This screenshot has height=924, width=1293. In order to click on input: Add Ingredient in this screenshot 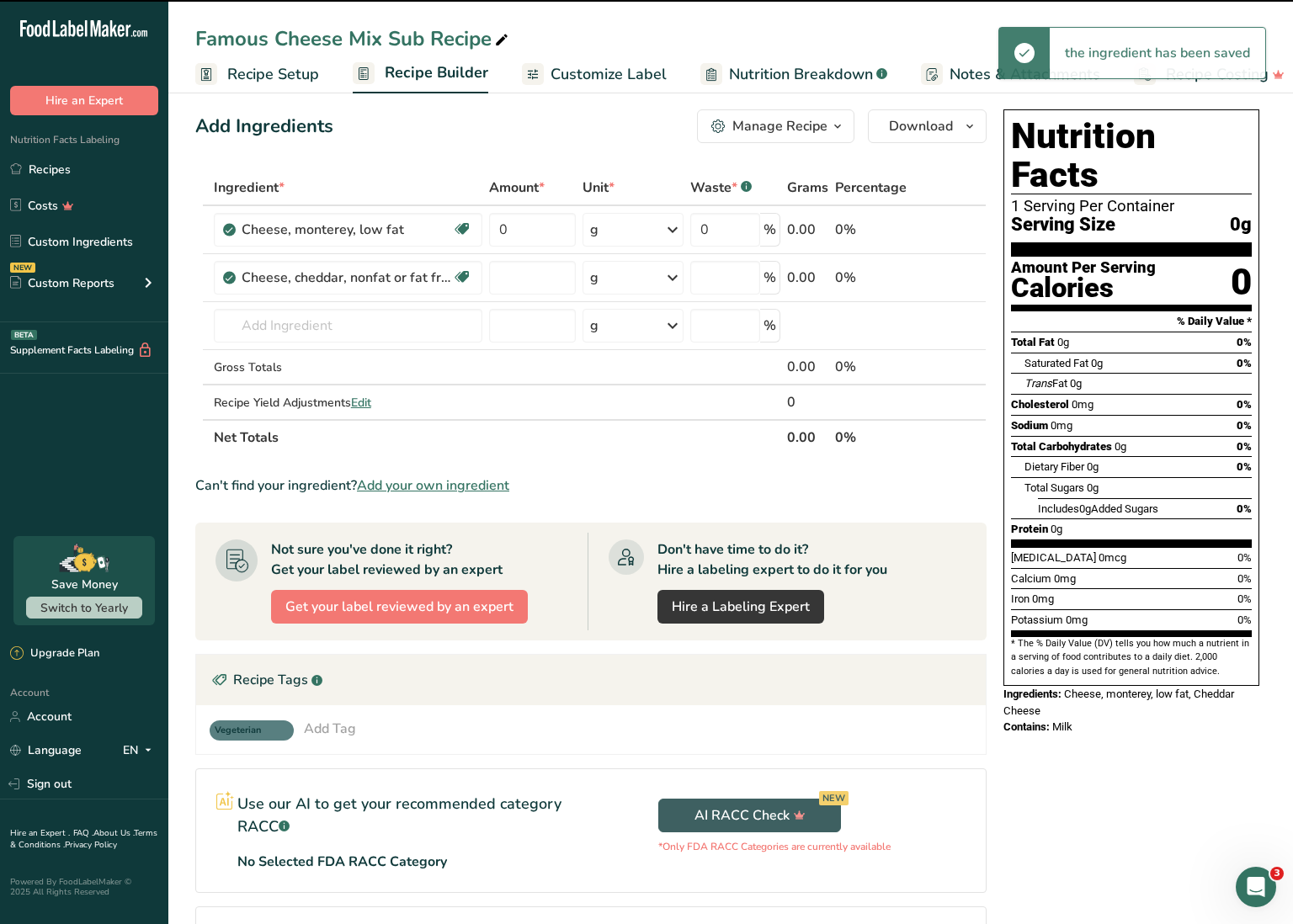, I will do `click(347, 325)`.